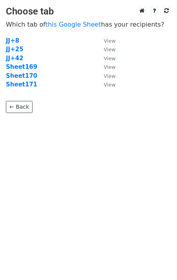 The image size is (177, 280). What do you see at coordinates (14, 58) in the screenshot?
I see `a: JJ+42` at bounding box center [14, 58].